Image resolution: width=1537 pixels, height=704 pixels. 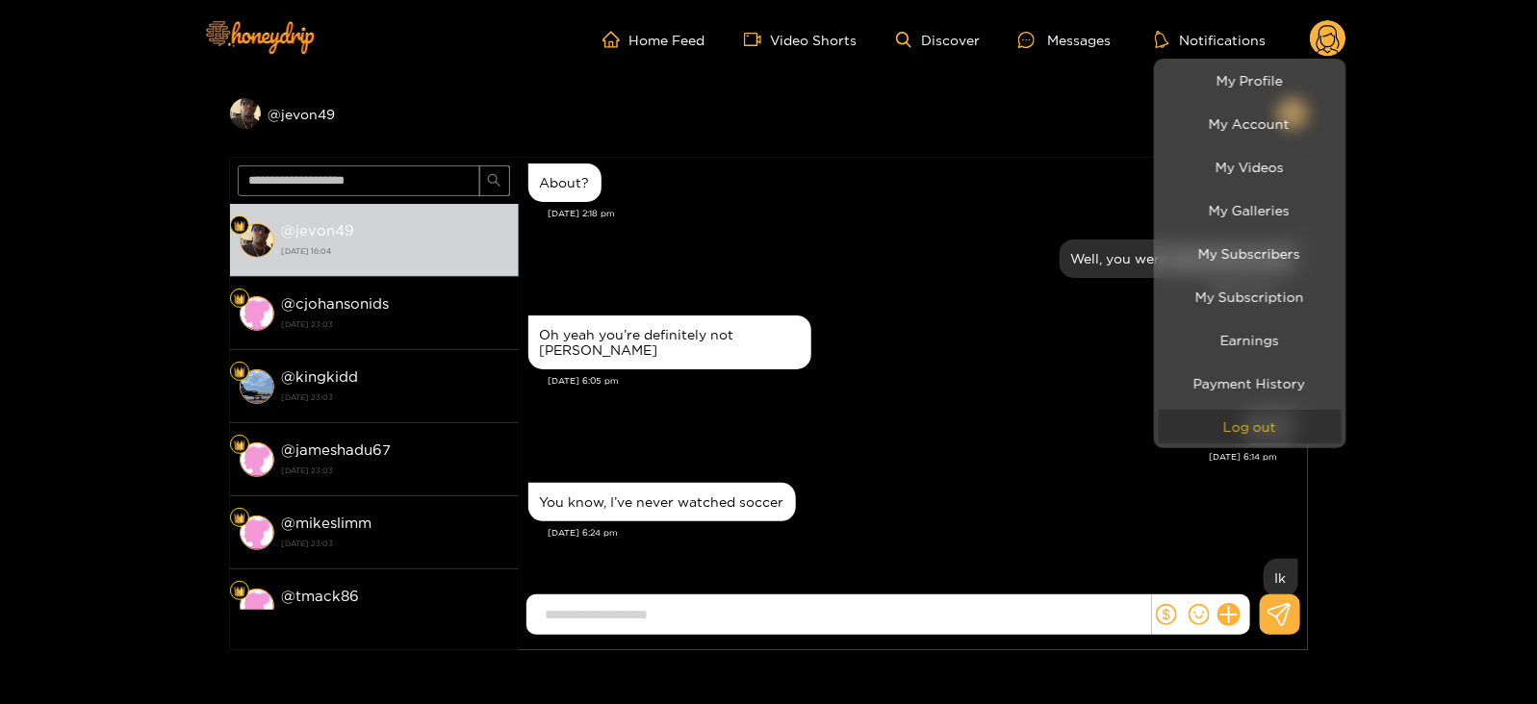 What do you see at coordinates (1250, 123) in the screenshot?
I see `a: My Account` at bounding box center [1250, 123].